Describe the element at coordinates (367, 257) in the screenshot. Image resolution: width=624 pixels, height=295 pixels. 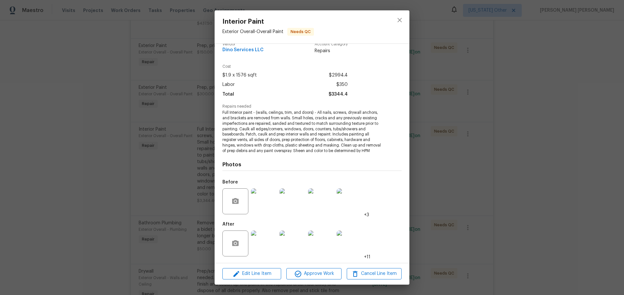
I see `span: +11` at that location.